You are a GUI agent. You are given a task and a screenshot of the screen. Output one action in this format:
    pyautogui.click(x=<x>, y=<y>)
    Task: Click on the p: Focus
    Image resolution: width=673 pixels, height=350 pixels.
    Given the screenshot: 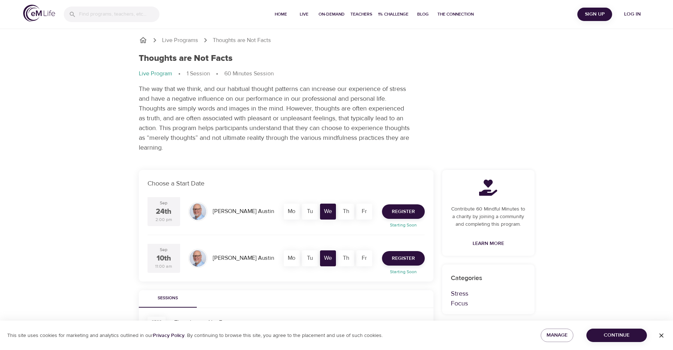 What is the action you would take?
    pyautogui.click(x=488, y=303)
    